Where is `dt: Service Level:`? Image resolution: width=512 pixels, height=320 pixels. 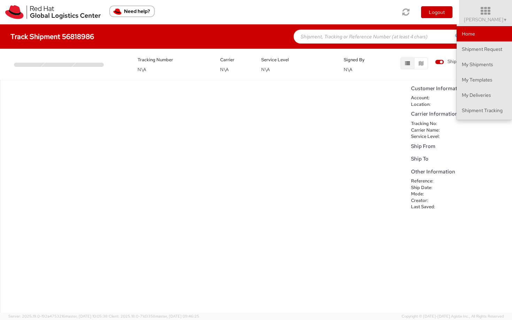
dt: Service Level: is located at coordinates (428, 136).